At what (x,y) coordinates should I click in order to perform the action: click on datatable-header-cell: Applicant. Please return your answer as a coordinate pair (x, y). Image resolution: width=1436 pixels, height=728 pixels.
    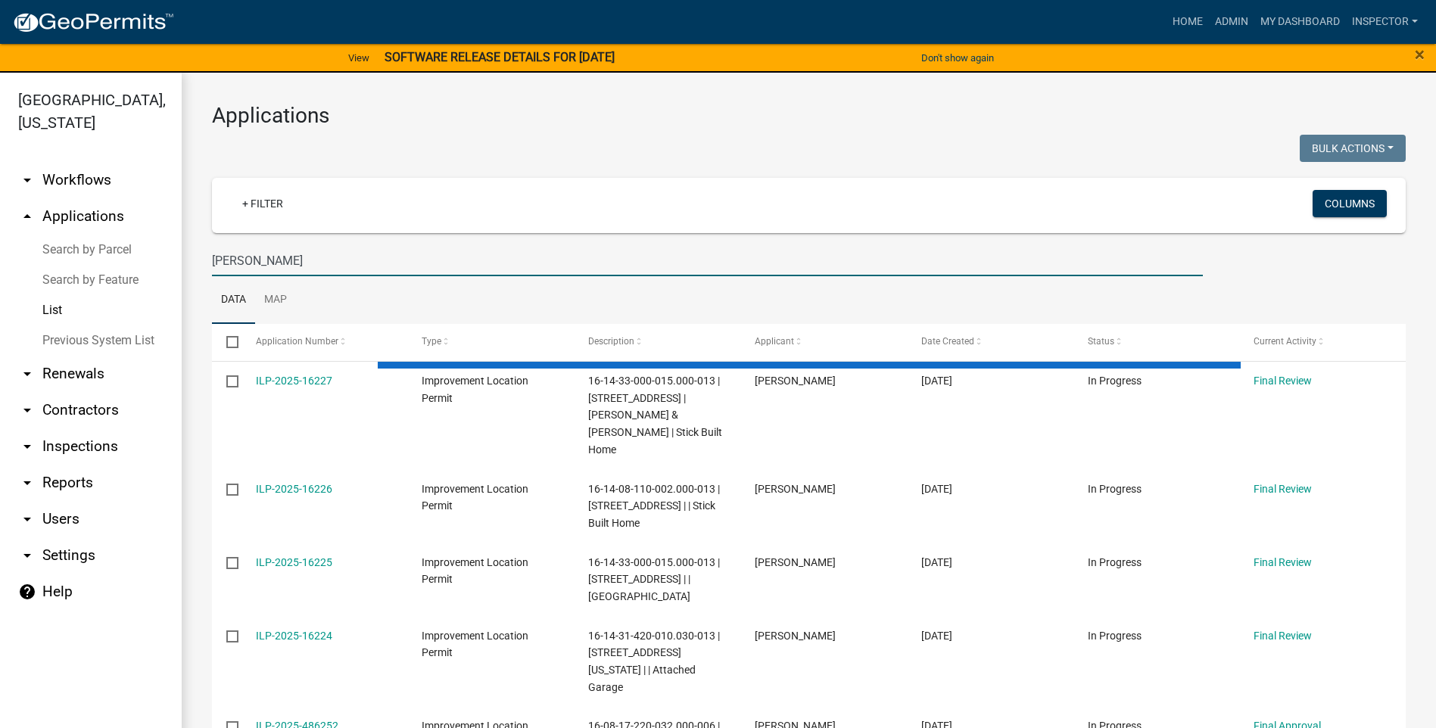
    Looking at the image, I should click on (823, 342).